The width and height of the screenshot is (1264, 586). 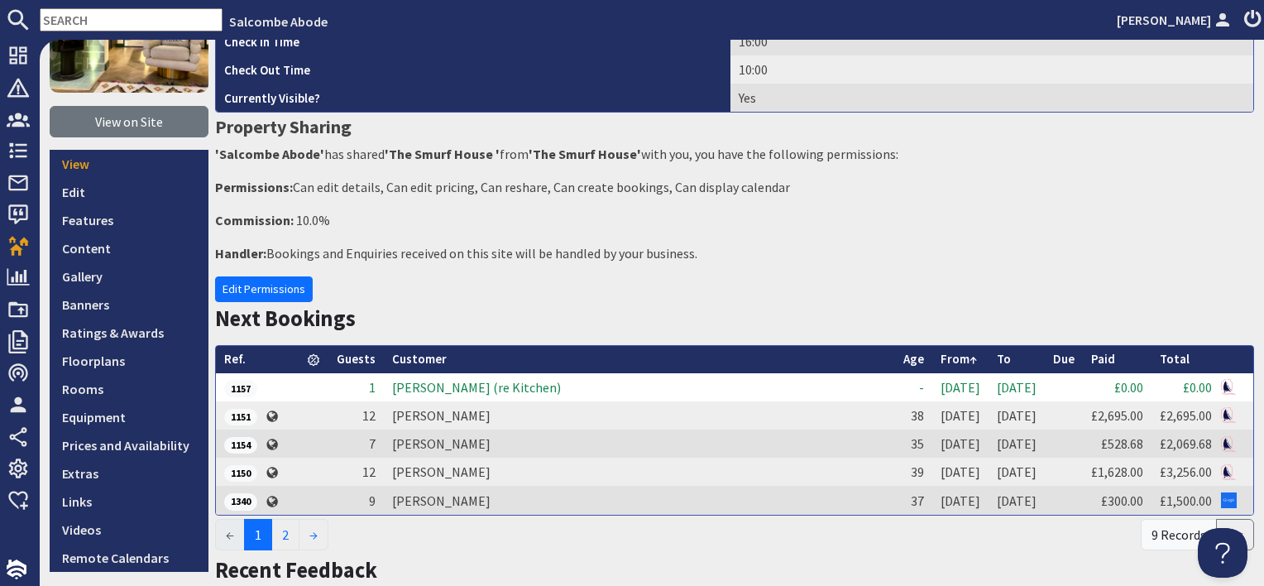 I want to click on a: Next Bookings, so click(x=285, y=318).